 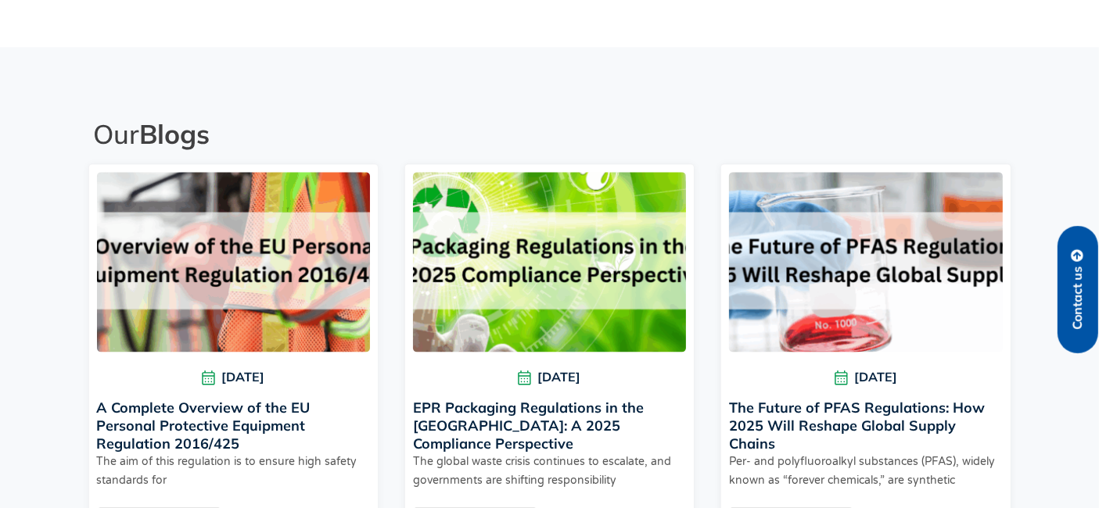 What do you see at coordinates (203, 425) in the screenshot?
I see `a: A Complete Overview of the EU Personal Protective Equipment Regulation 2016/425` at bounding box center [203, 425].